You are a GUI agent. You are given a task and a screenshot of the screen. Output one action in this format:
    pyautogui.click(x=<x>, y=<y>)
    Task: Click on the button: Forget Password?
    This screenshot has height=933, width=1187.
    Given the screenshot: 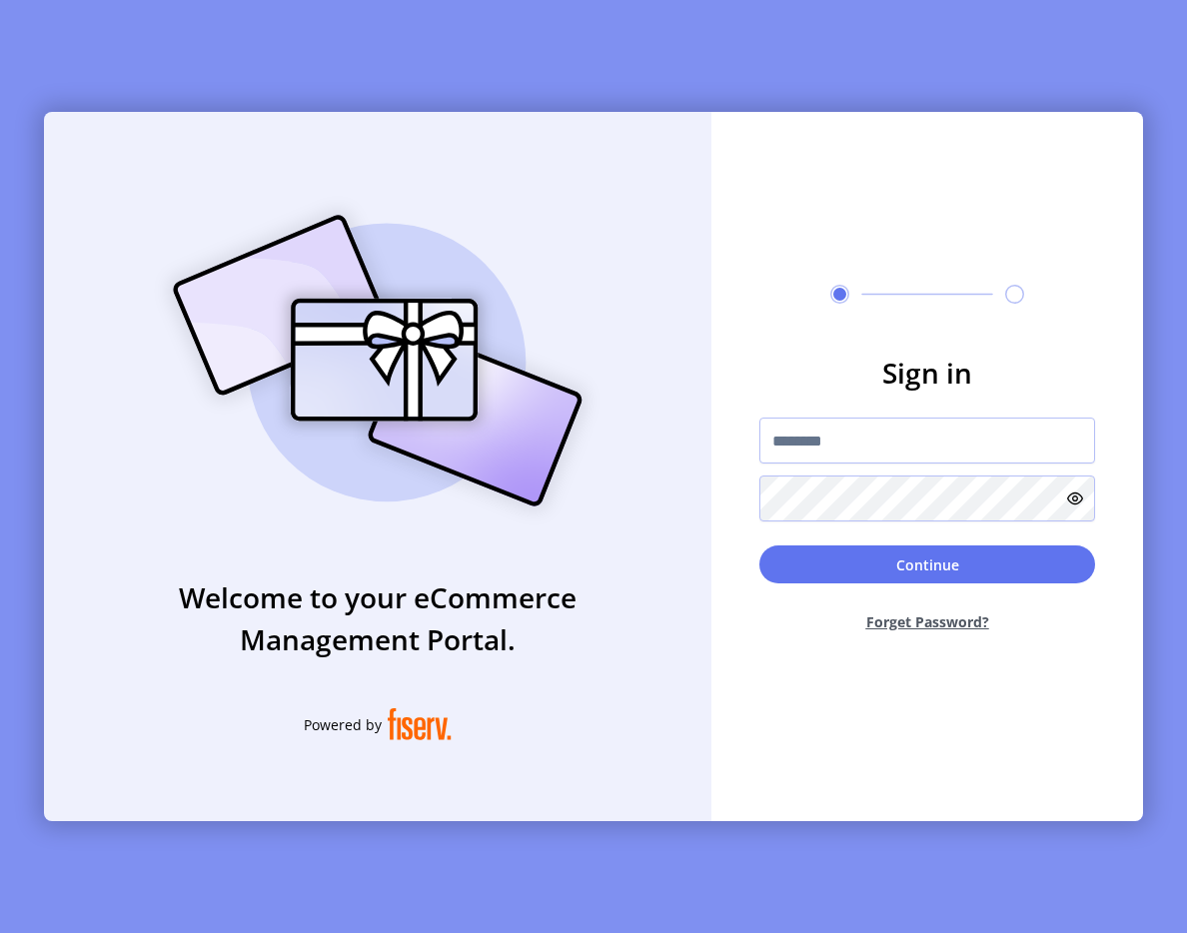 What is the action you would take?
    pyautogui.click(x=927, y=621)
    